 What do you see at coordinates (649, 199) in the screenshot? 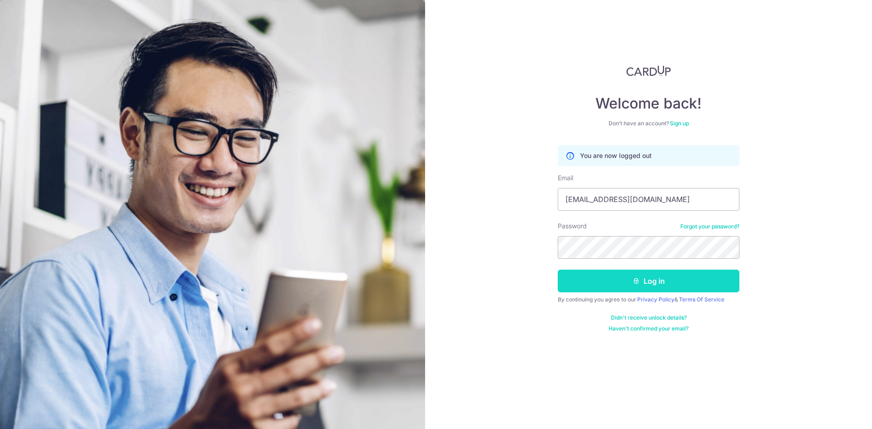
I see `input: Enter your Email` at bounding box center [649, 199].